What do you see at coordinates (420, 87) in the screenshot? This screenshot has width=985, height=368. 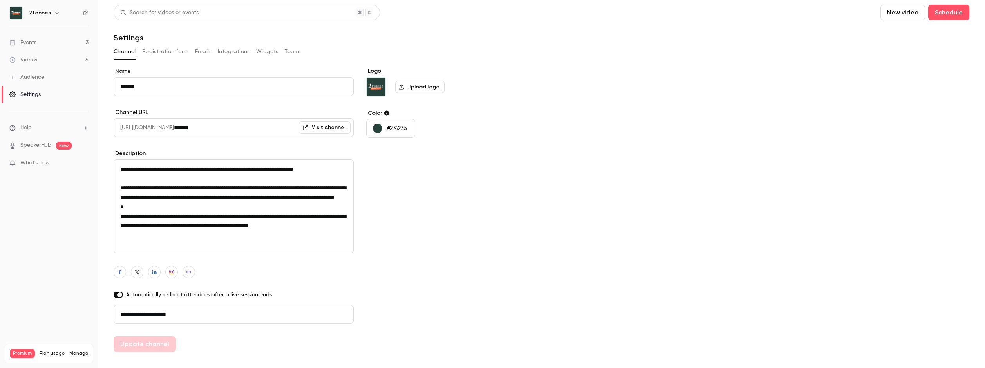 I see `label: Upload logo` at bounding box center [420, 87].